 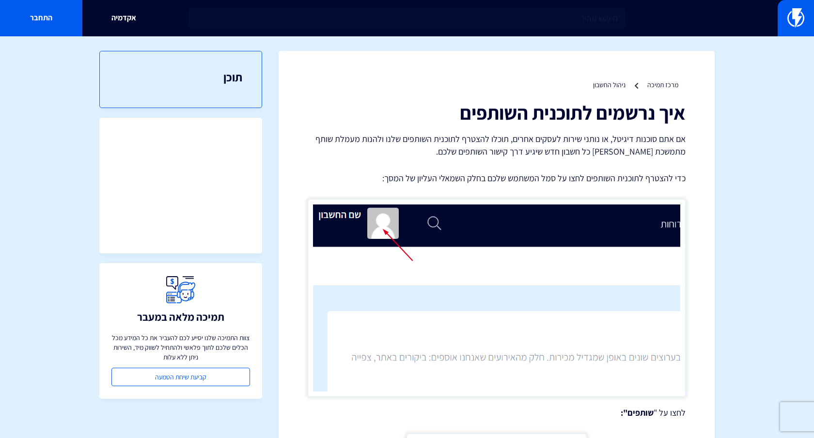 I want to click on p: צוות התמיכה שלנו יסייע לכם להעביר את כל המידע מכל הכלים שלכם לתוך פלאשי ולהתחיל לשווק מיד, השירות..., so click(x=181, y=347).